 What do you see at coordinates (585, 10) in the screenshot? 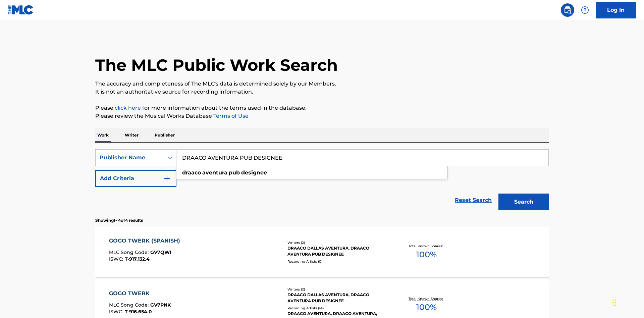
I see `div: Help` at bounding box center [585, 10].